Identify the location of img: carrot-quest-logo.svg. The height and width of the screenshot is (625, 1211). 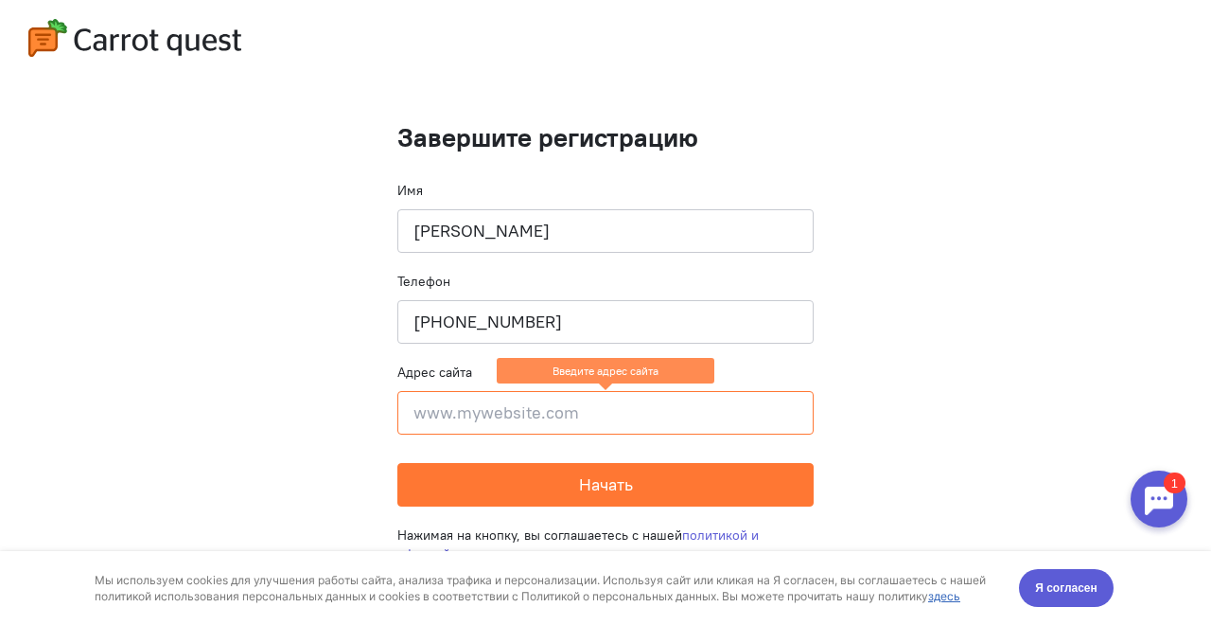
(134, 38).